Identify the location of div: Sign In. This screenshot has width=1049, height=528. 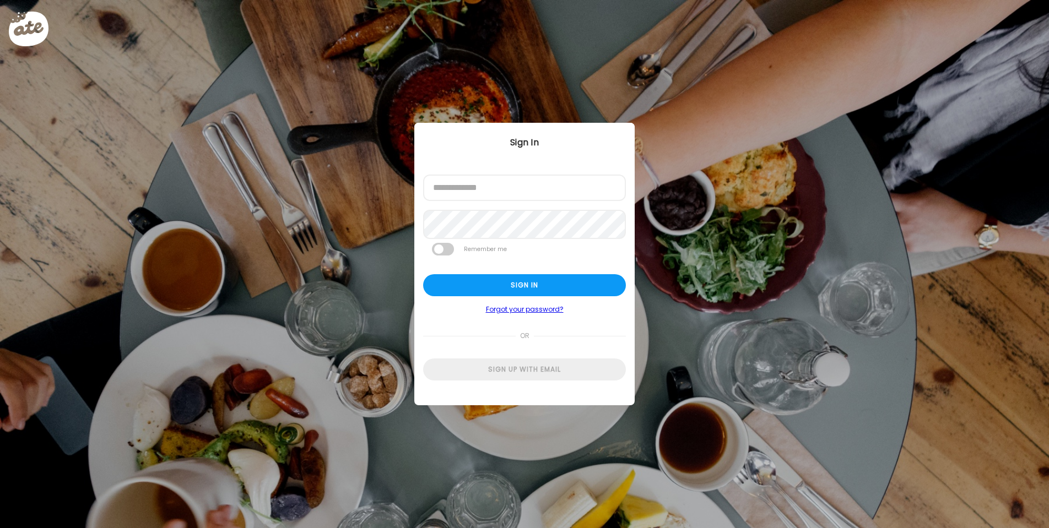
(525, 143).